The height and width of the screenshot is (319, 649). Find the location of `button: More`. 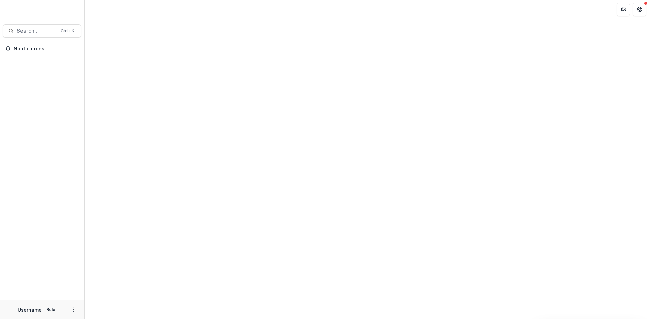

button: More is located at coordinates (73, 310).